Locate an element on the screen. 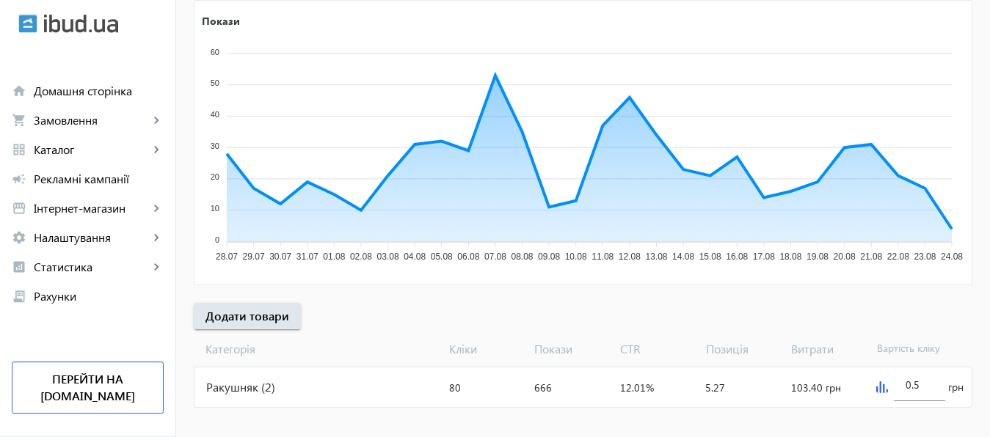 This screenshot has height=437, width=990. tspan: 01.08 is located at coordinates (334, 257).